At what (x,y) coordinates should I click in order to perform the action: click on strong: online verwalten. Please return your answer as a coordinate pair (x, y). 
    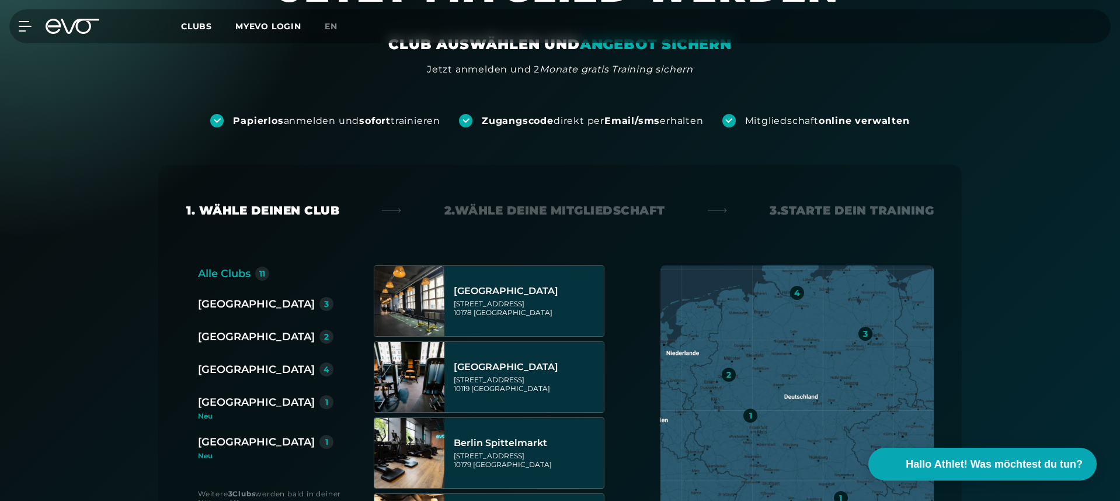
    Looking at the image, I should click on (865, 120).